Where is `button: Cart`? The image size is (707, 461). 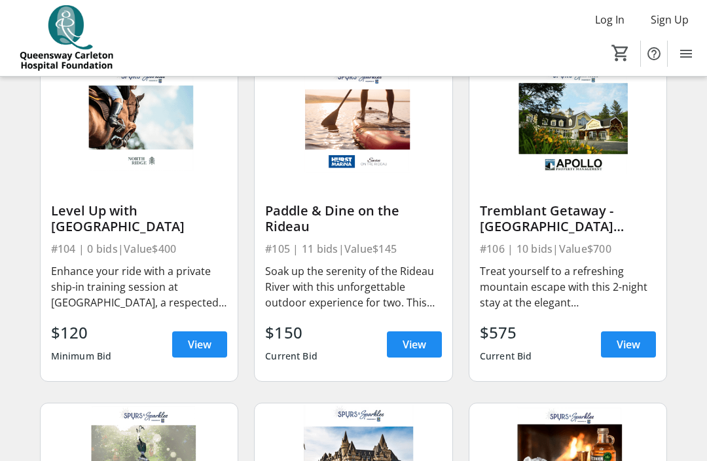 button: Cart is located at coordinates (621, 53).